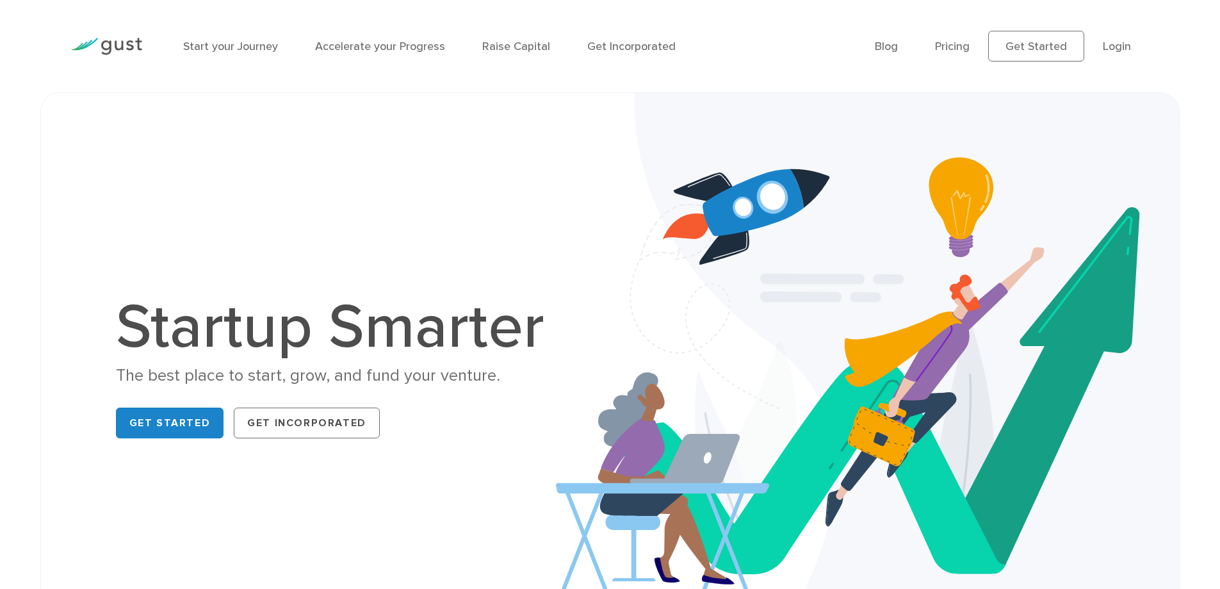 The width and height of the screenshot is (1220, 589). Describe the element at coordinates (887, 46) in the screenshot. I see `a: Blog` at that location.